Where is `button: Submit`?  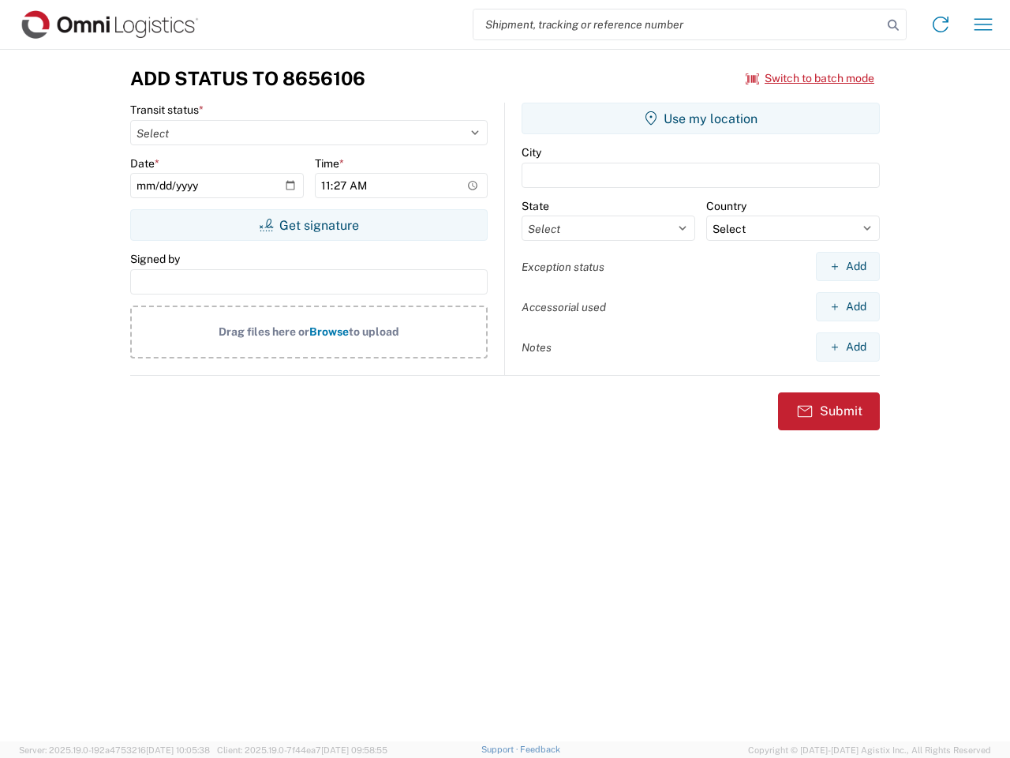
button: Submit is located at coordinates (829, 411).